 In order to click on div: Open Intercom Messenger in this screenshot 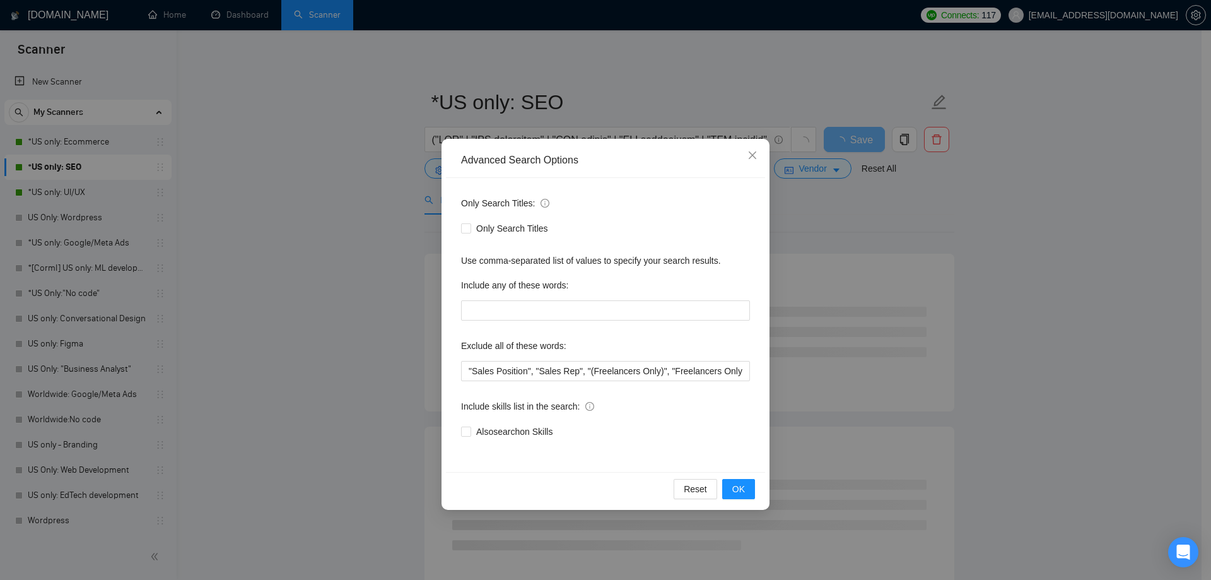, I will do `click(1183, 552)`.